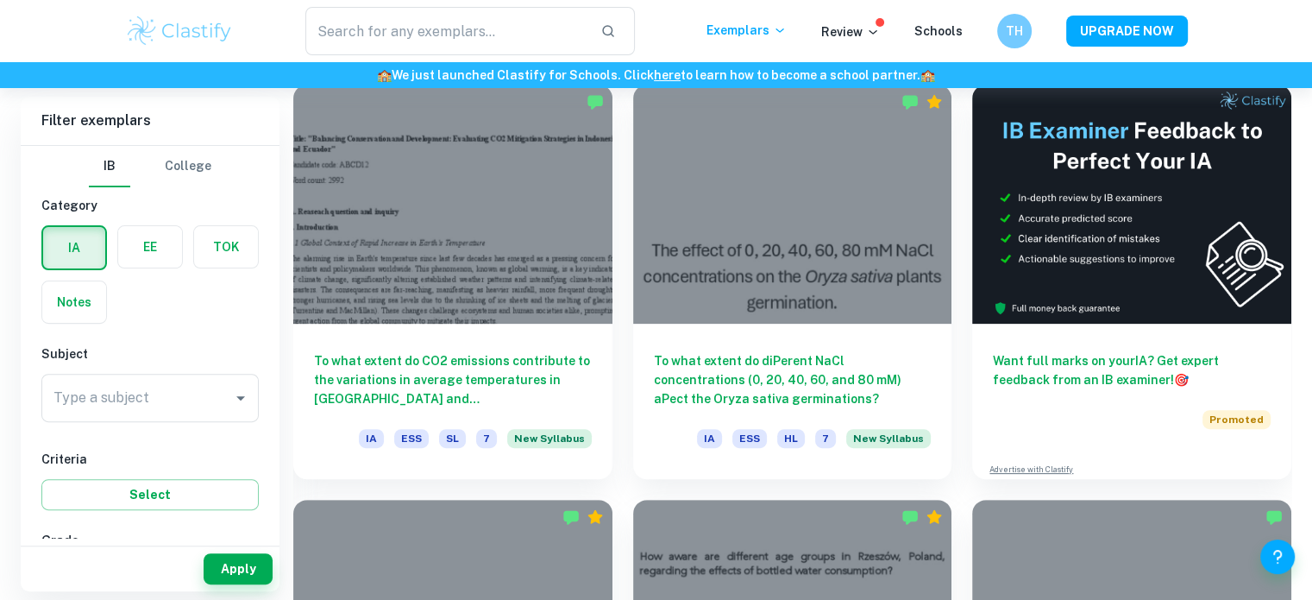  I want to click on button: TOK, so click(226, 247).